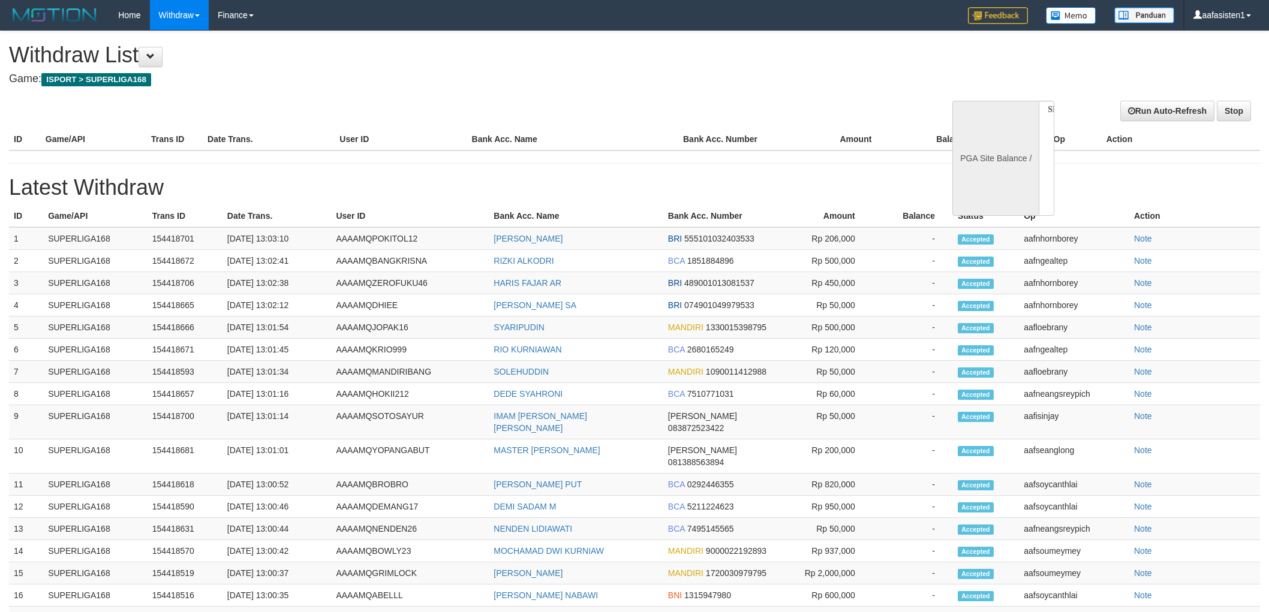 The image size is (1269, 612). I want to click on span: 555101032403533, so click(719, 239).